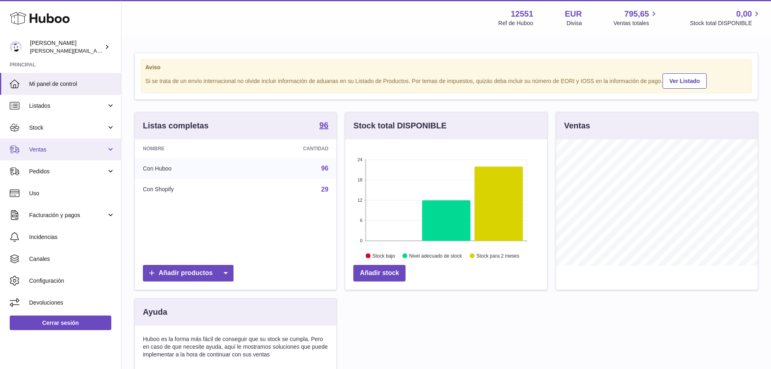 This screenshot has width=771, height=369. I want to click on h3: Ventas, so click(577, 126).